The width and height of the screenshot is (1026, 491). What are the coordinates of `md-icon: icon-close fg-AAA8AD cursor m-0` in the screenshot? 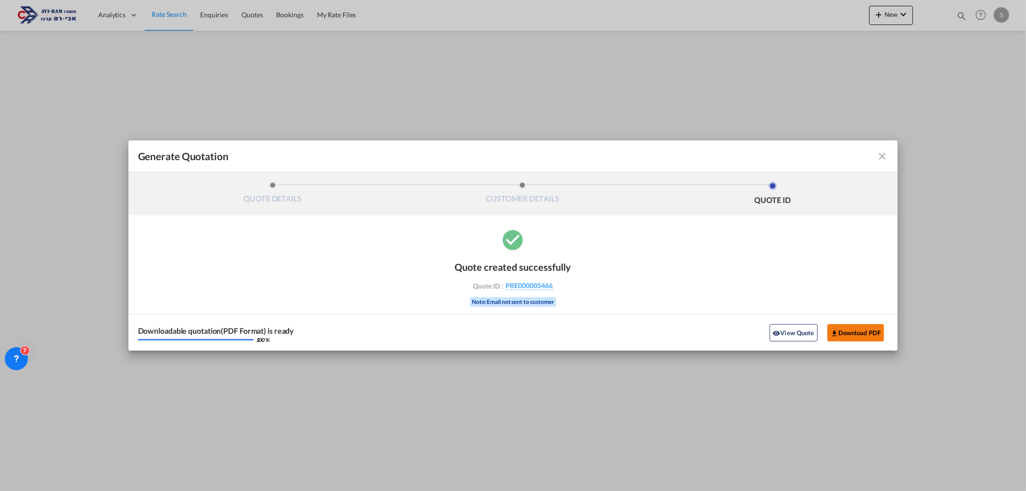 It's located at (882, 156).